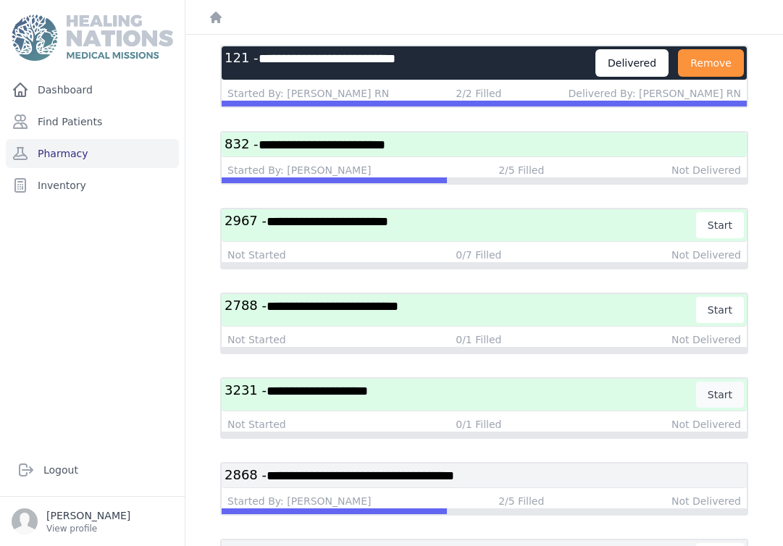 The width and height of the screenshot is (783, 546). I want to click on a: Logout, so click(92, 470).